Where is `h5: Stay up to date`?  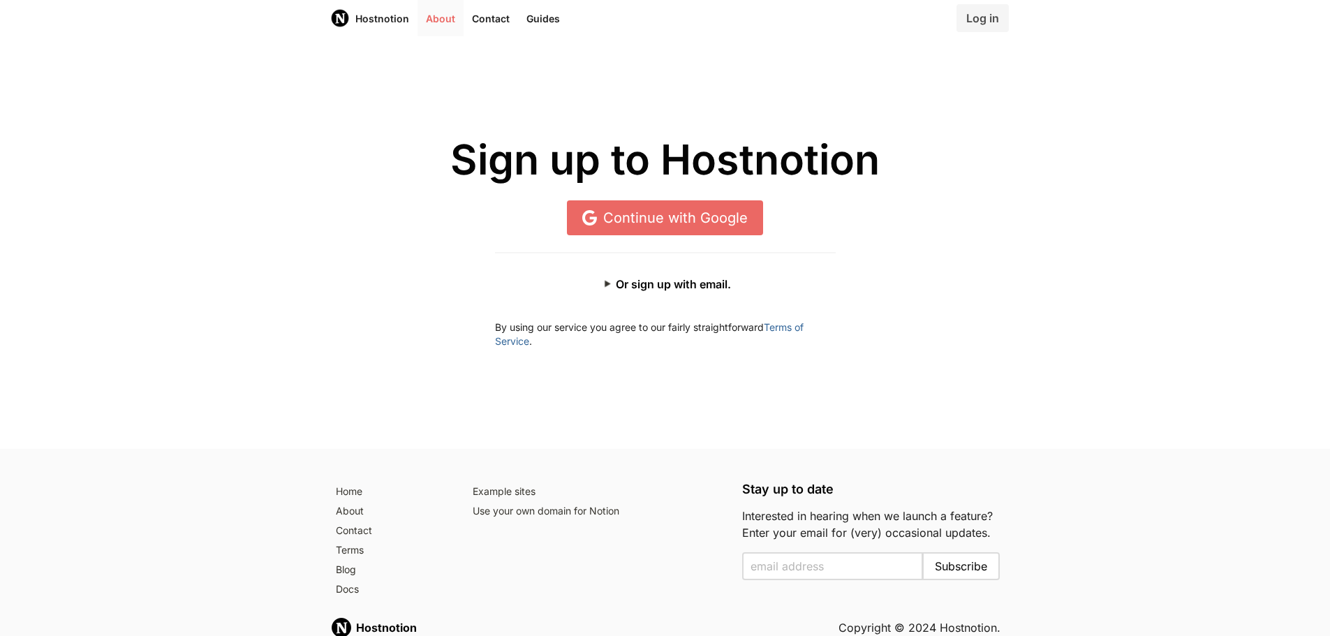 h5: Stay up to date is located at coordinates (871, 489).